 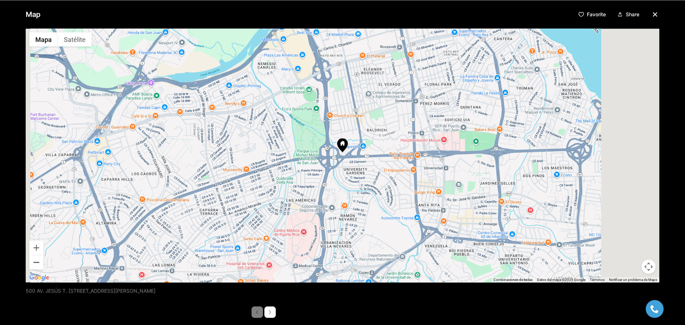 What do you see at coordinates (39, 278) in the screenshot?
I see `a: Abre esta zona en Google Maps (se abre en una nueva ventana)` at bounding box center [39, 278].